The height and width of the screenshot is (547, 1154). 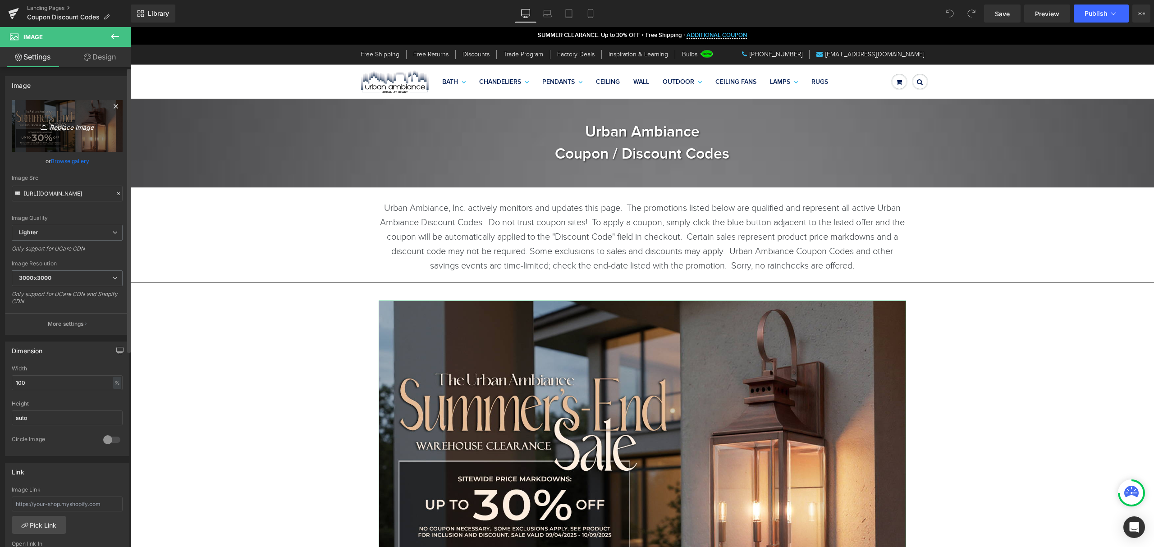 What do you see at coordinates (67, 264) in the screenshot?
I see `div: Image Resolution` at bounding box center [67, 264].